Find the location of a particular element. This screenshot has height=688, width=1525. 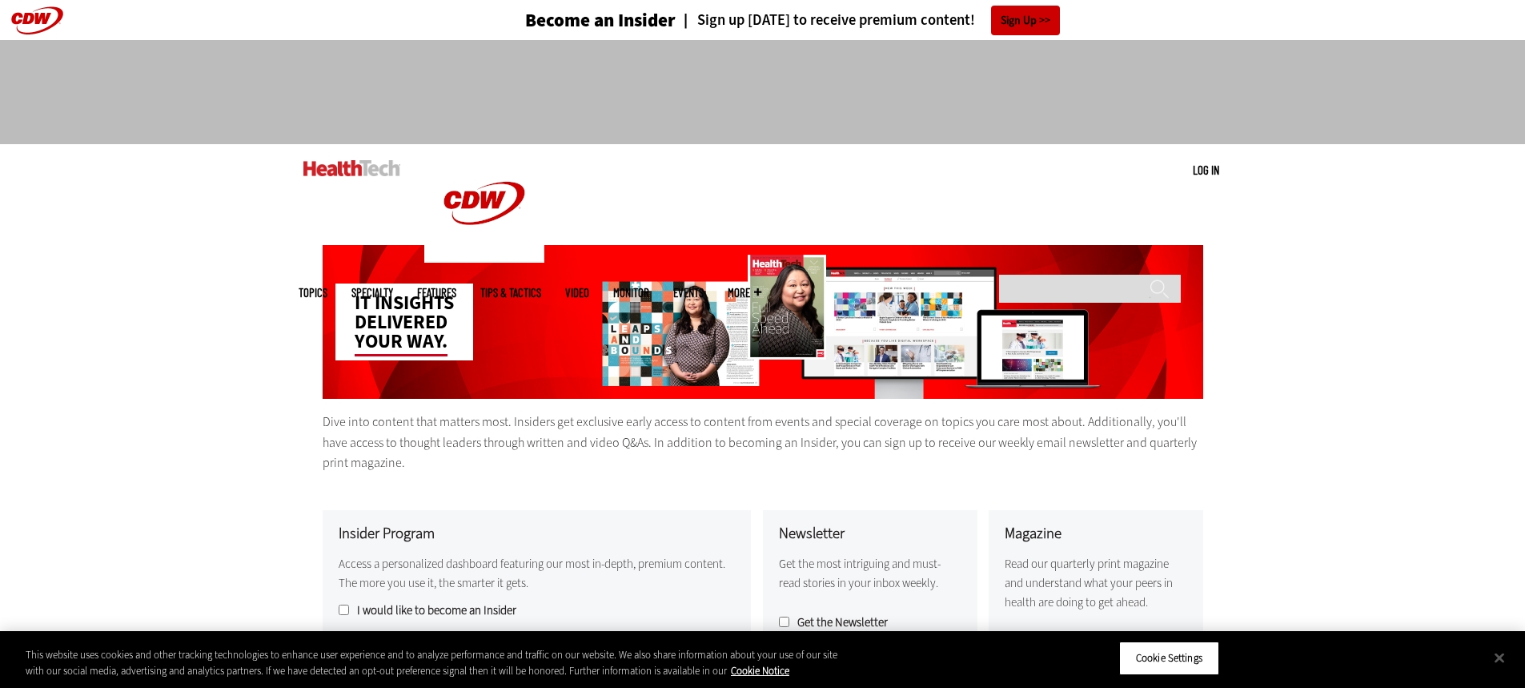

h3: Newsletter is located at coordinates (870, 533).